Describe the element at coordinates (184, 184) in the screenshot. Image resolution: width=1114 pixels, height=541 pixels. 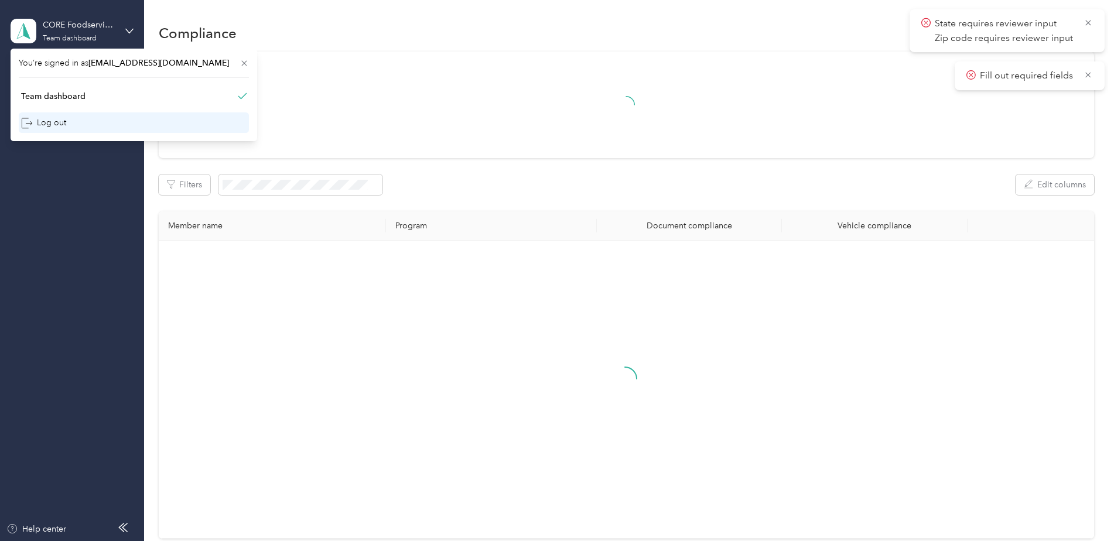
I see `button: Filters` at that location.